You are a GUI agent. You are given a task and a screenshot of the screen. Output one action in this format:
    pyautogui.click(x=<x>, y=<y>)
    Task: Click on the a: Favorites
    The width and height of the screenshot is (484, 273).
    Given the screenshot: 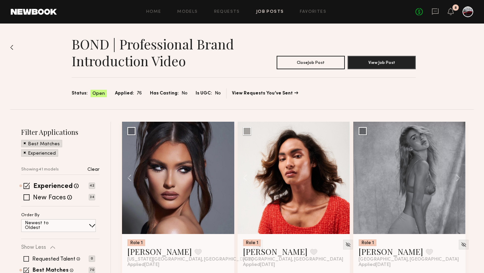 What is the action you would take?
    pyautogui.click(x=313, y=12)
    